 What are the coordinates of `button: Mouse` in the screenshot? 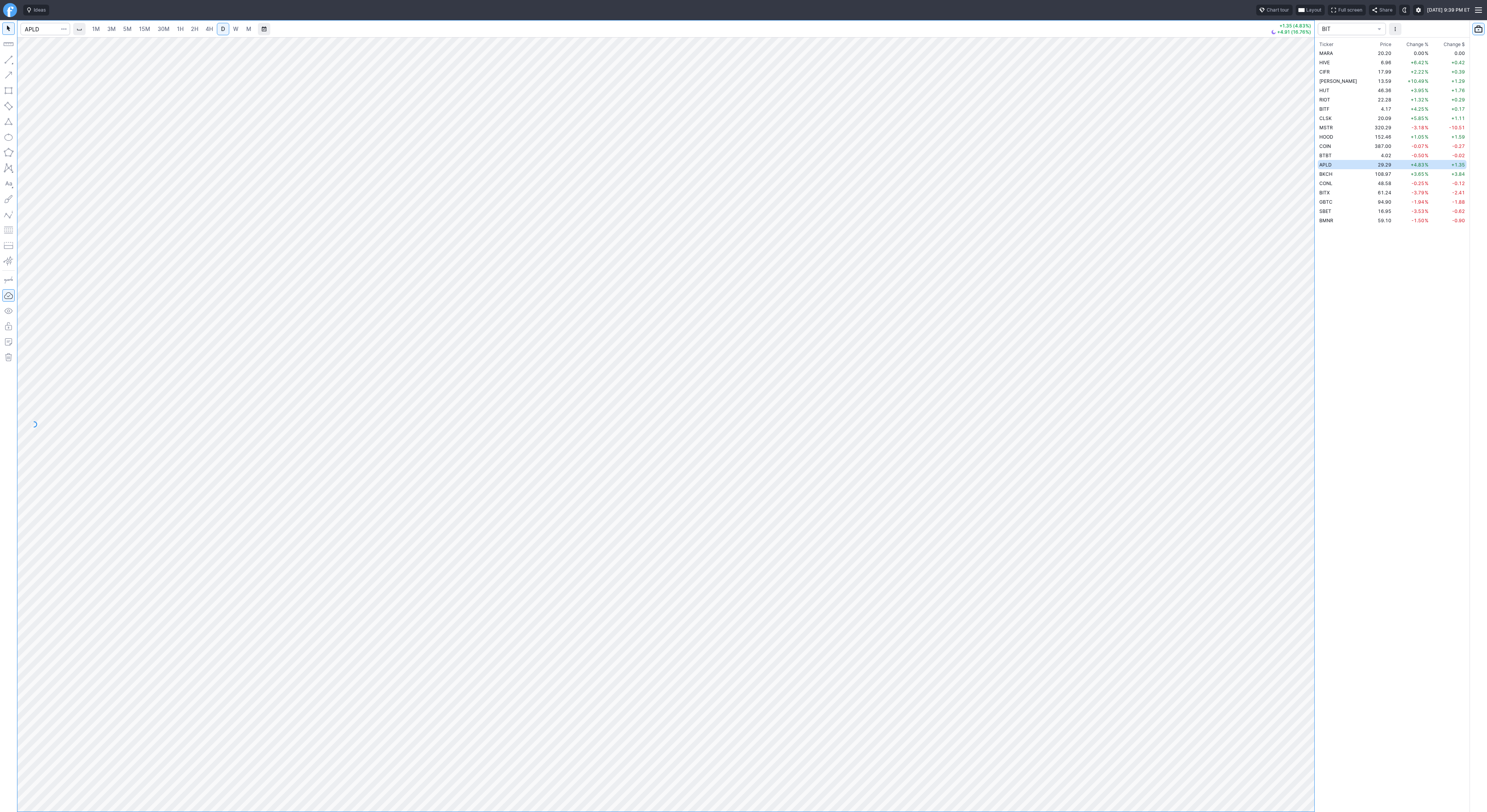 It's located at (9, 29).